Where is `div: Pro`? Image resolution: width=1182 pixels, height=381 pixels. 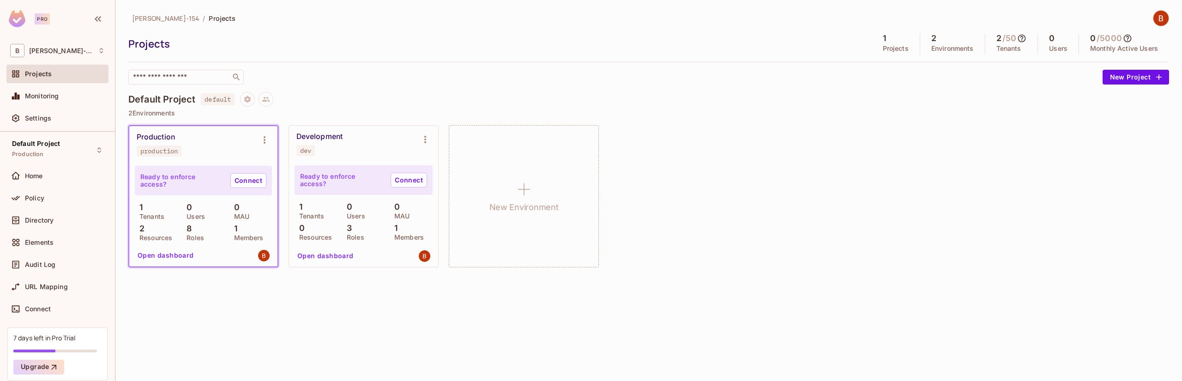
div: Pro is located at coordinates (42, 19).